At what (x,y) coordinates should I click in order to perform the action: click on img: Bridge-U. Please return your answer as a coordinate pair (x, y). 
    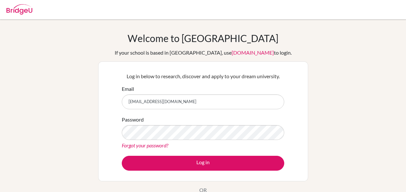
    Looking at the image, I should click on (19, 9).